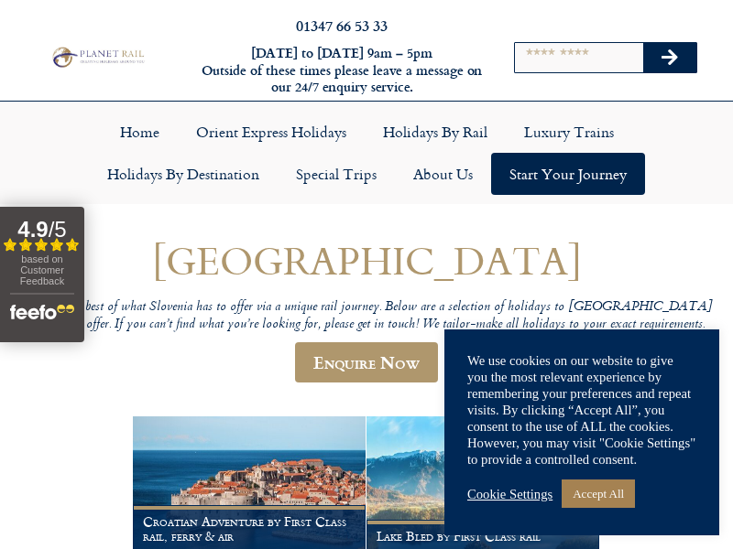 The height and width of the screenshot is (549, 733). What do you see at coordinates (336, 174) in the screenshot?
I see `a: Special Trips` at bounding box center [336, 174].